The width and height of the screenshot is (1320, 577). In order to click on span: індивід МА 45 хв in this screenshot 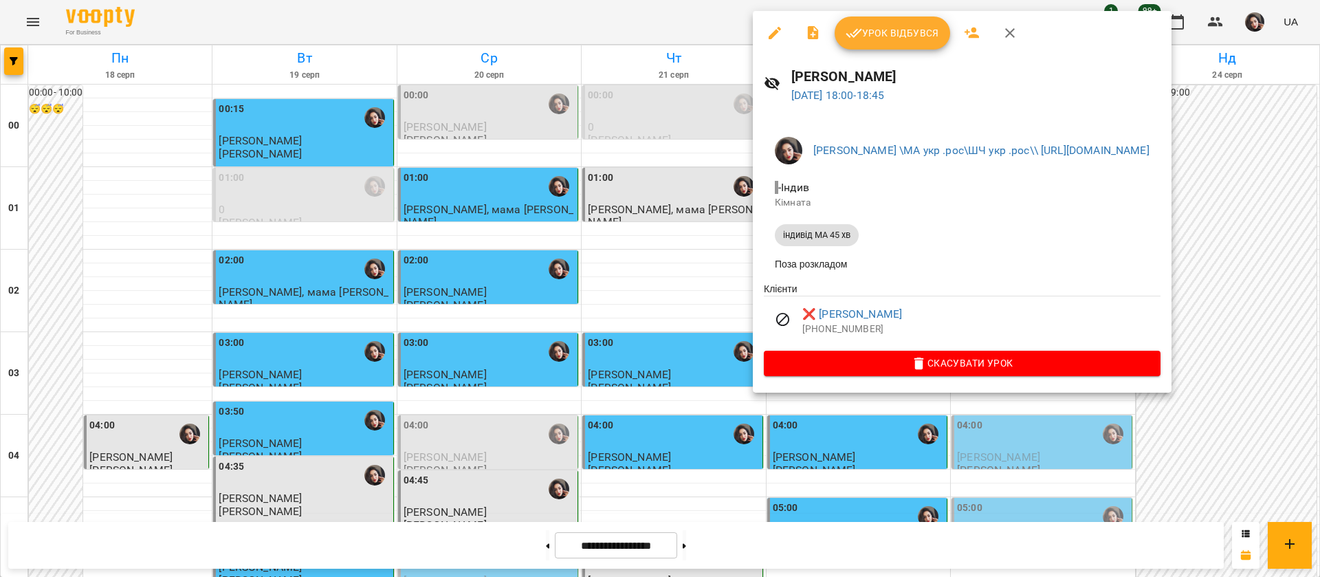, I will do `click(816, 235)`.